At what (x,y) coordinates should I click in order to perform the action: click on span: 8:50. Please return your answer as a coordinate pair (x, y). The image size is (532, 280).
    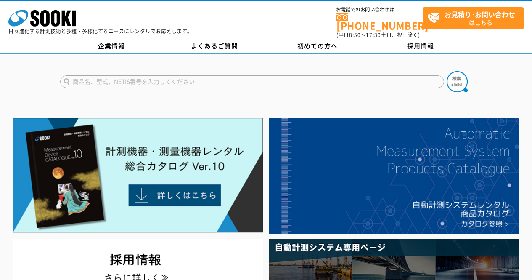
    Looking at the image, I should click on (355, 35).